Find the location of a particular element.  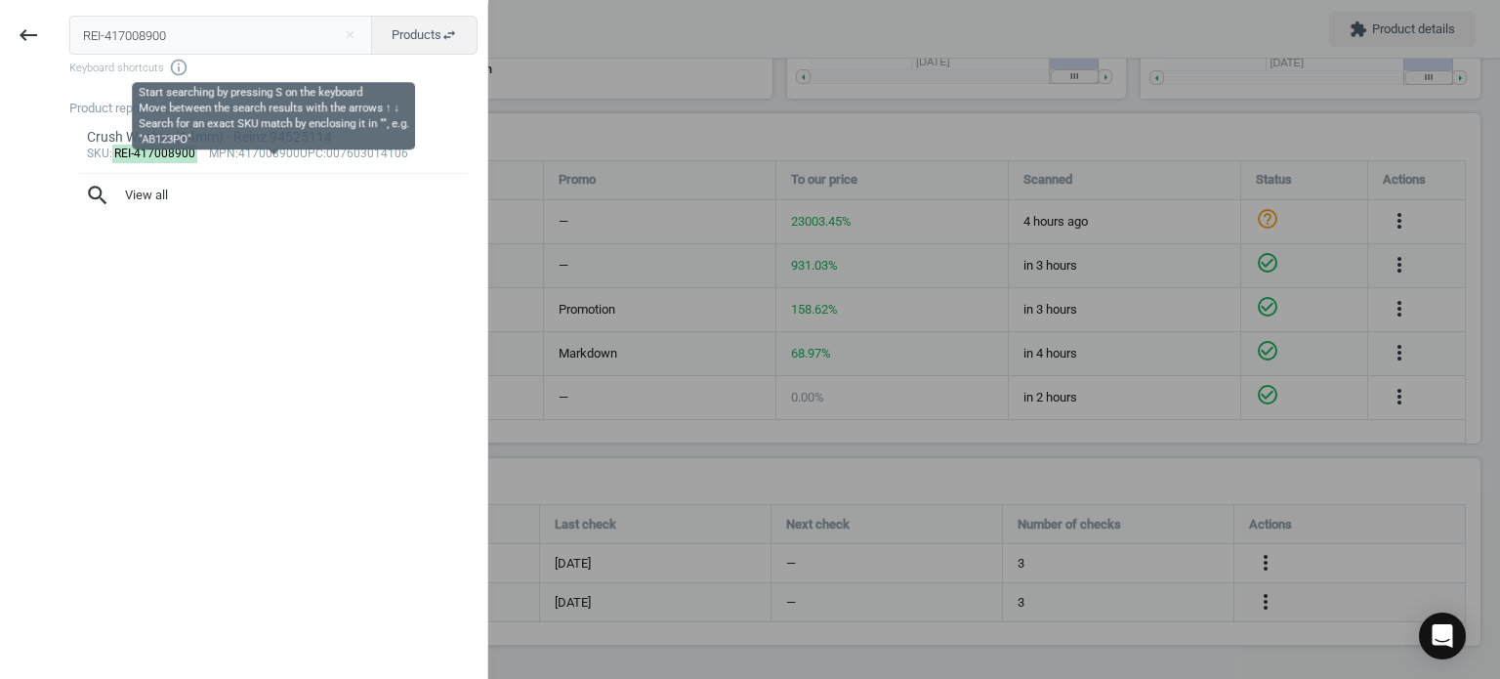

div: : :417008900 :007603014106 is located at coordinates (273, 154).